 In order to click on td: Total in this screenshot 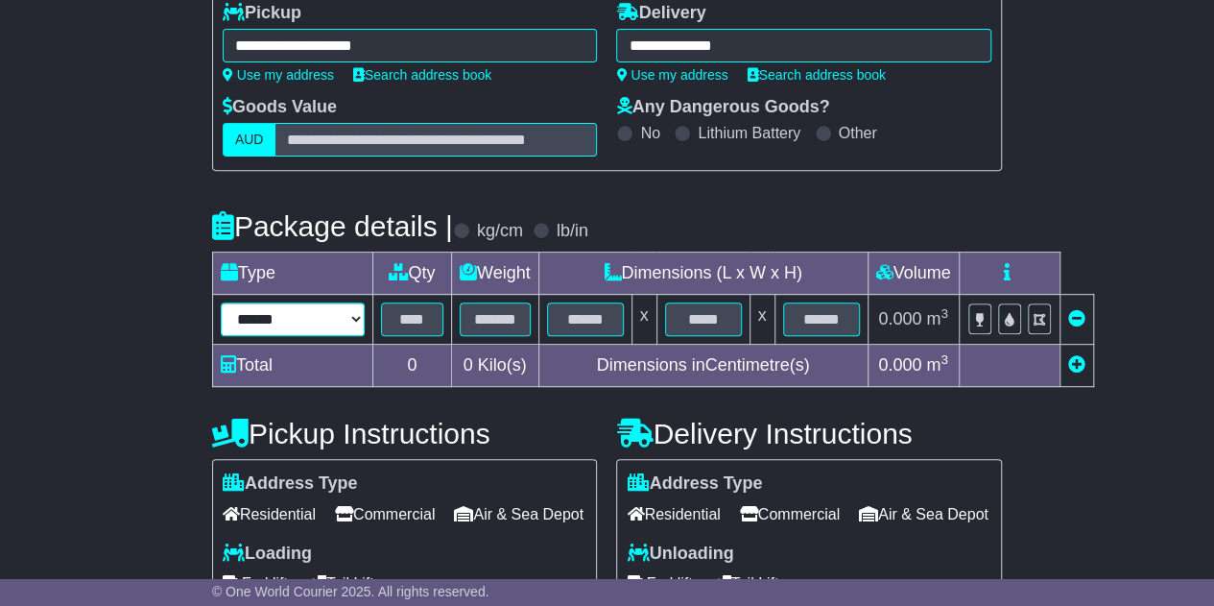, I will do `click(292, 366)`.